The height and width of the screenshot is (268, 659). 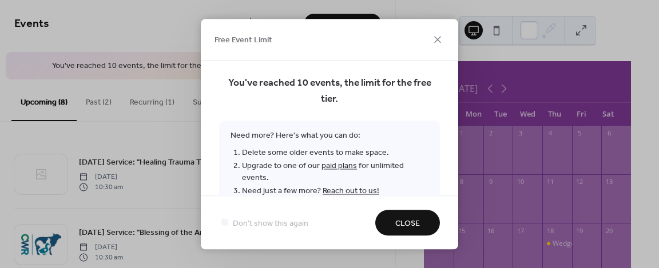 I want to click on span: Free Event Limit, so click(x=243, y=40).